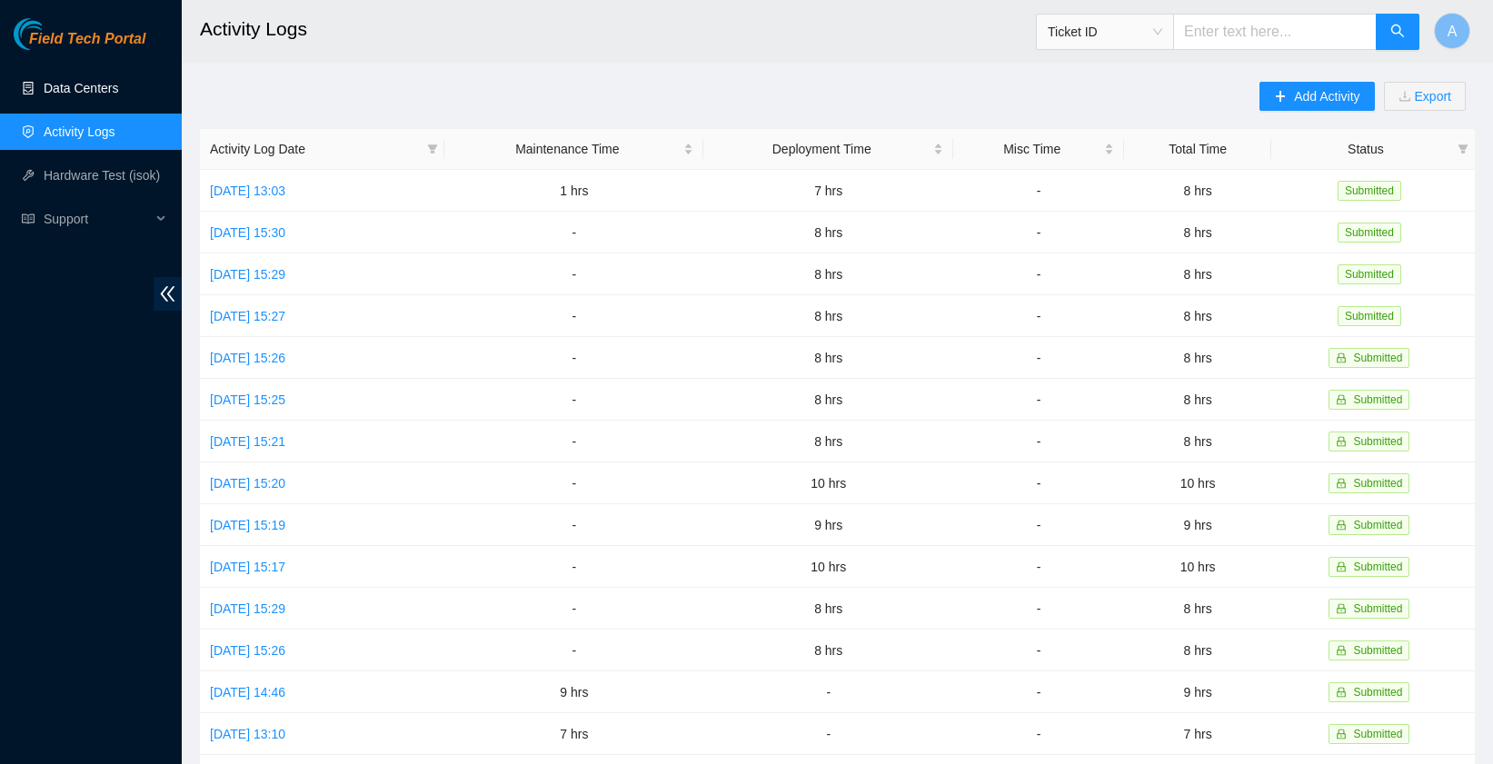 This screenshot has width=1493, height=764. What do you see at coordinates (1452, 31) in the screenshot?
I see `span: A` at bounding box center [1452, 31].